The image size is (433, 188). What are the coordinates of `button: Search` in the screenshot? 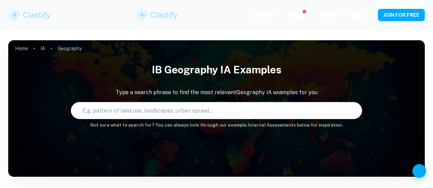 It's located at (354, 111).